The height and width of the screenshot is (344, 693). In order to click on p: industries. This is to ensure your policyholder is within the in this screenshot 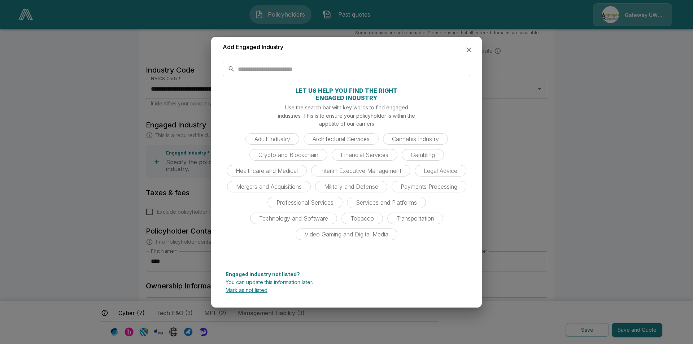, I will do `click(347, 116)`.